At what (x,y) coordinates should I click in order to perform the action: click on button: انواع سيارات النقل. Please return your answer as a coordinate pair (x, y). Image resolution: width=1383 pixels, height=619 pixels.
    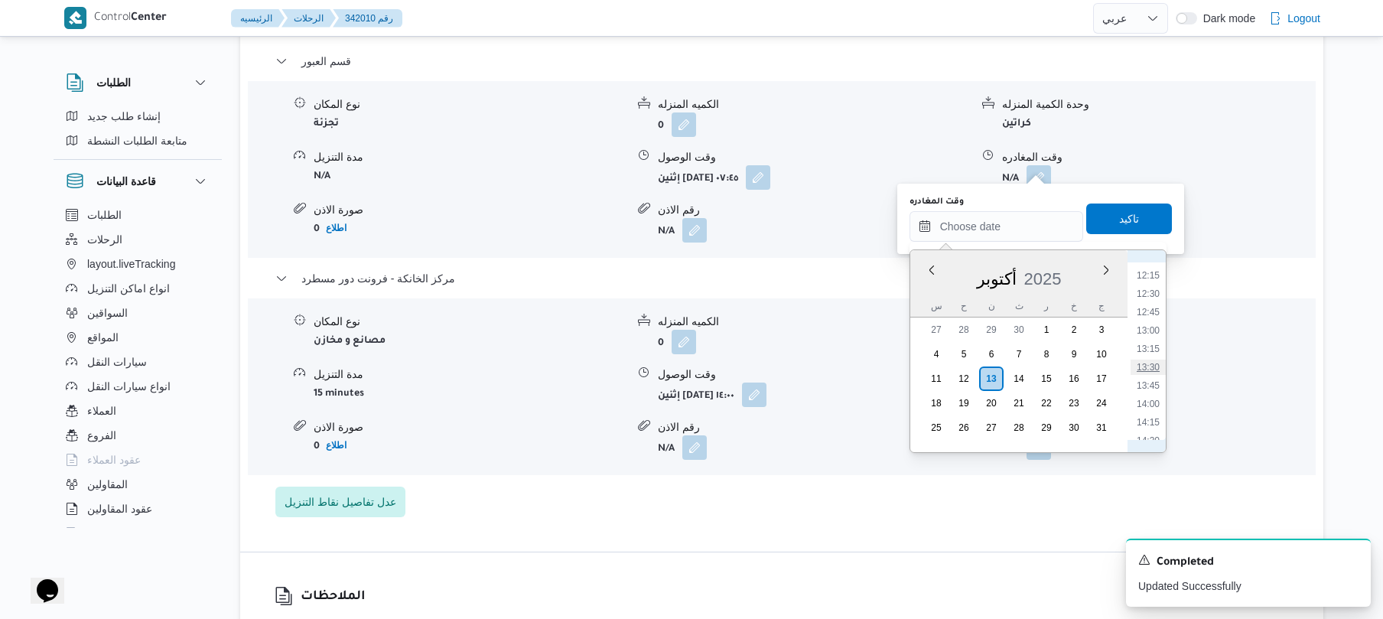
    Looking at the image, I should click on (138, 386).